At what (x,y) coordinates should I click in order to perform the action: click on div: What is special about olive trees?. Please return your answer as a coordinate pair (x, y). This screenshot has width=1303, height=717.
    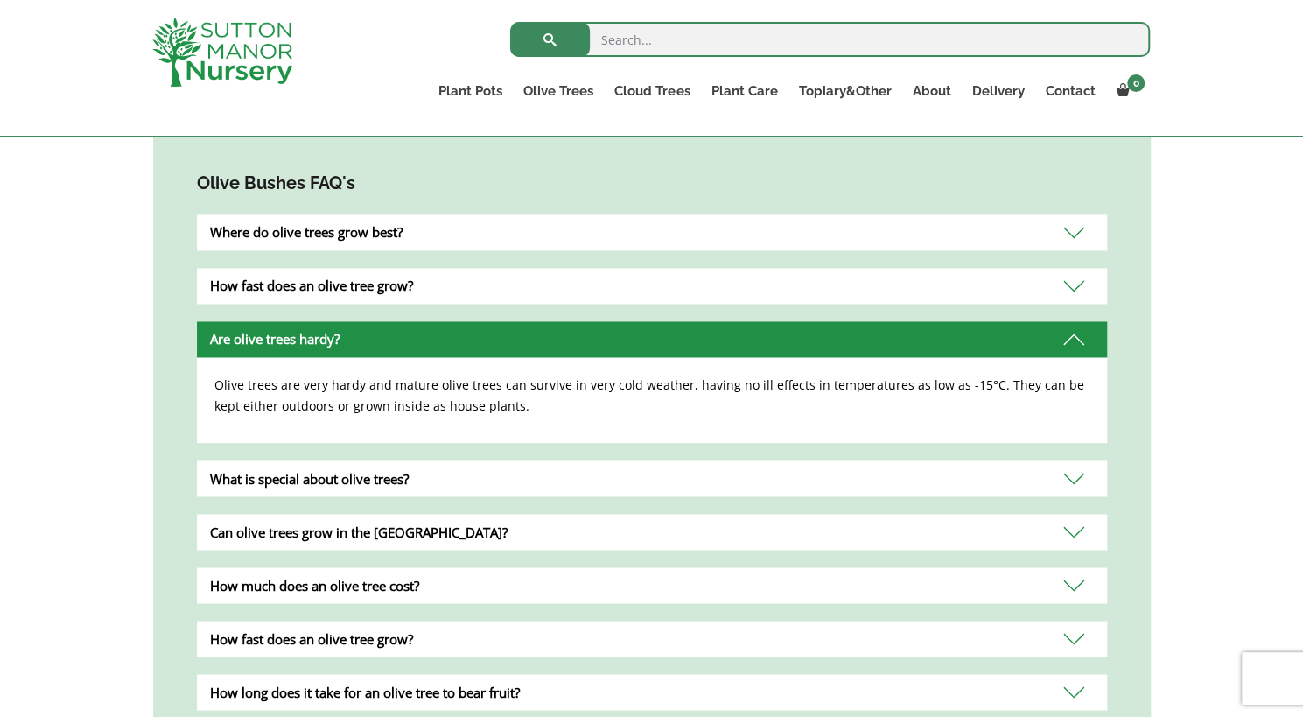
    Looking at the image, I should click on (652, 478).